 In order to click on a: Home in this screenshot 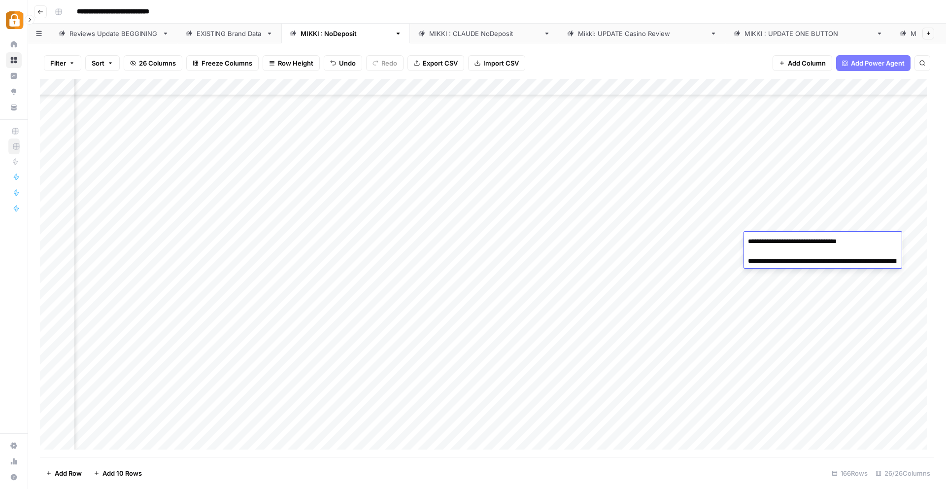, I will do `click(14, 44)`.